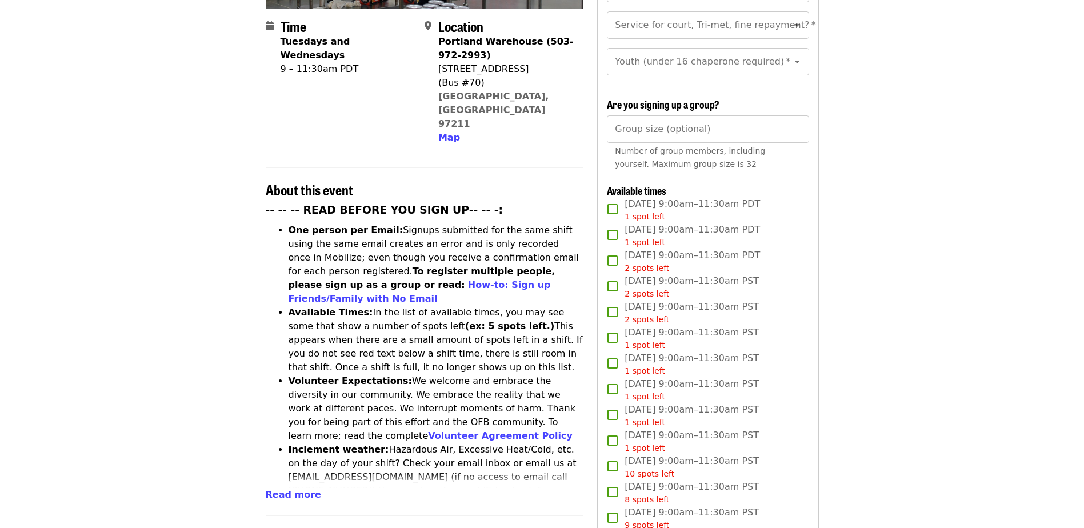 Image resolution: width=1084 pixels, height=528 pixels. What do you see at coordinates (436, 340) in the screenshot?
I see `li: In the list of available times, you may see some that show a number of spots left This appears wh...` at bounding box center [436, 340].